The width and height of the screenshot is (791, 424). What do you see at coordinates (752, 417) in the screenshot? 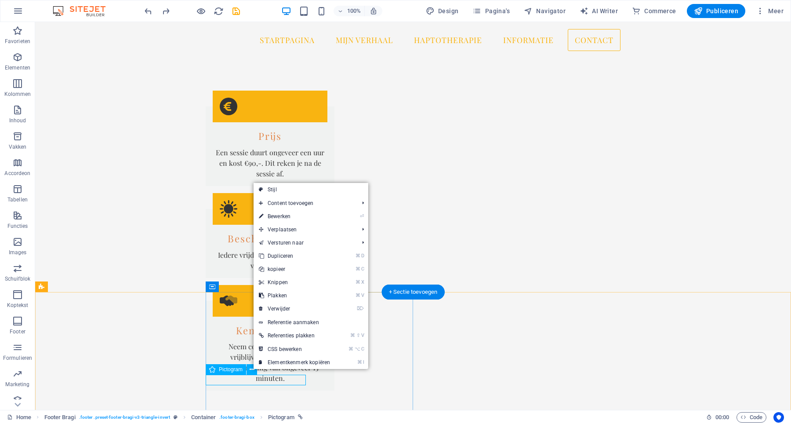
I see `button: Code` at bounding box center [752, 417].